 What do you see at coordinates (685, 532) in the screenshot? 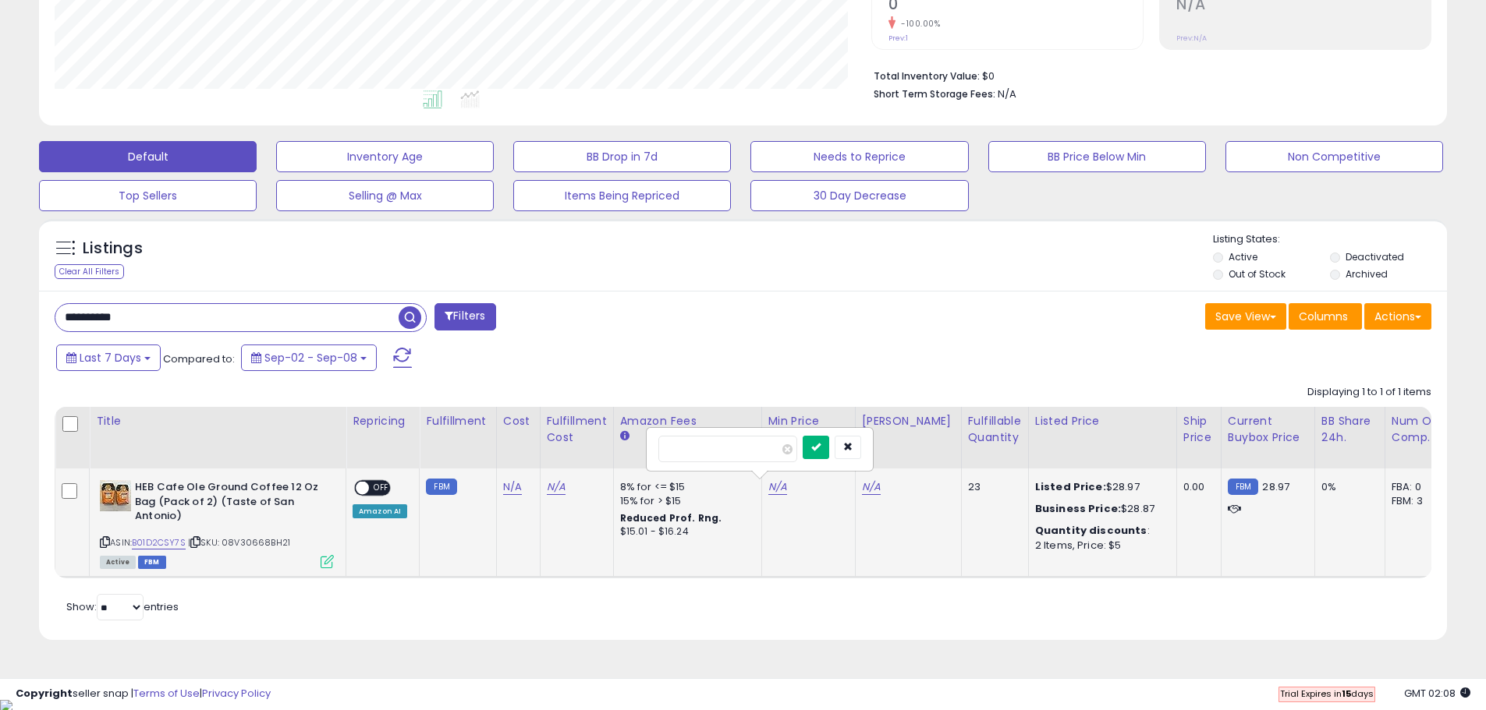
I see `div: $15.01 - $16.24` at bounding box center [685, 532].